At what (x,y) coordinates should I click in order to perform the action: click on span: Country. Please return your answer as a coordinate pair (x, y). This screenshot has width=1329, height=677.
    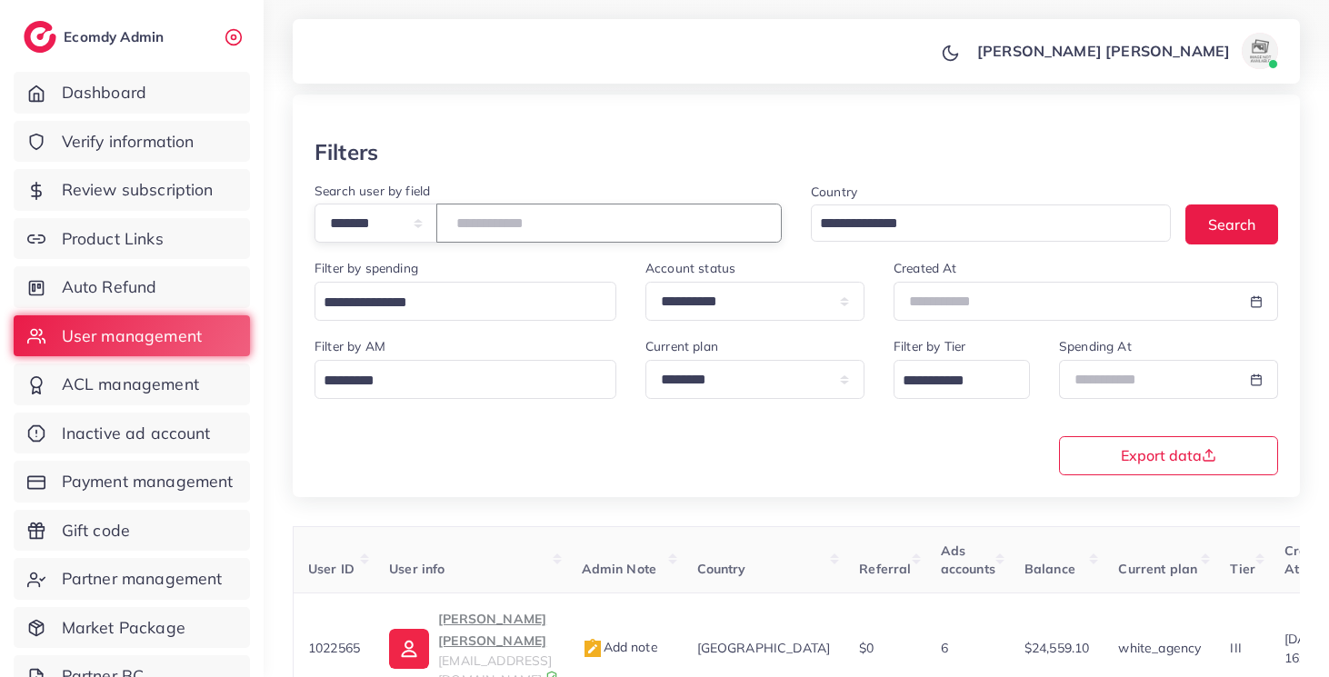
    Looking at the image, I should click on (722, 569).